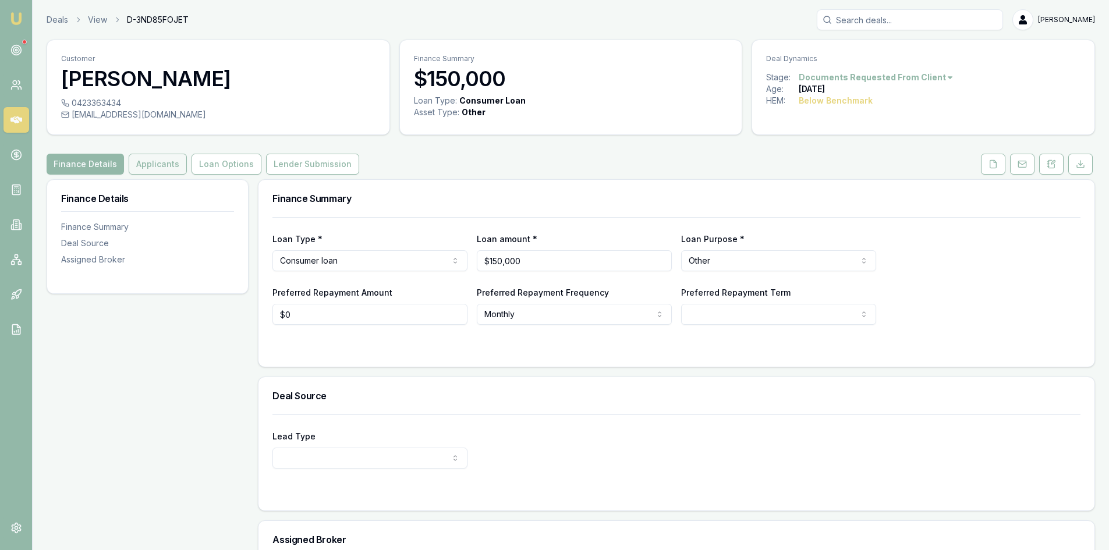 This screenshot has height=550, width=1109. What do you see at coordinates (85, 164) in the screenshot?
I see `button: Finance Details` at bounding box center [85, 164].